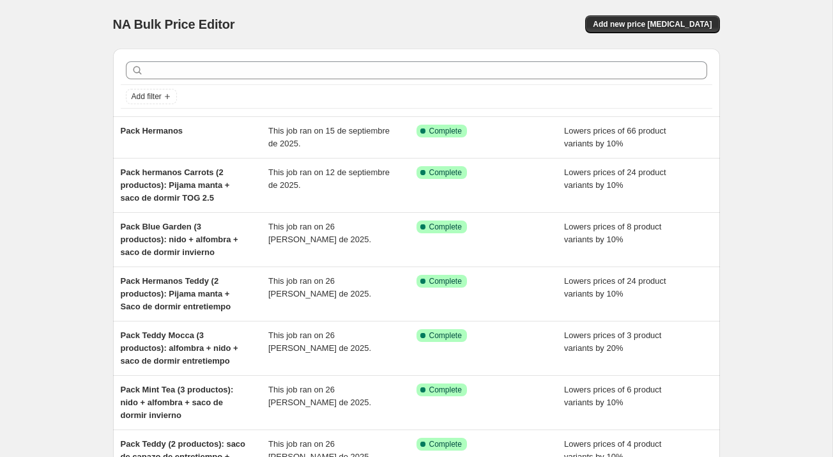  What do you see at coordinates (612, 395) in the screenshot?
I see `span: Lowers prices of 6 product variants by 10%` at bounding box center [612, 395].